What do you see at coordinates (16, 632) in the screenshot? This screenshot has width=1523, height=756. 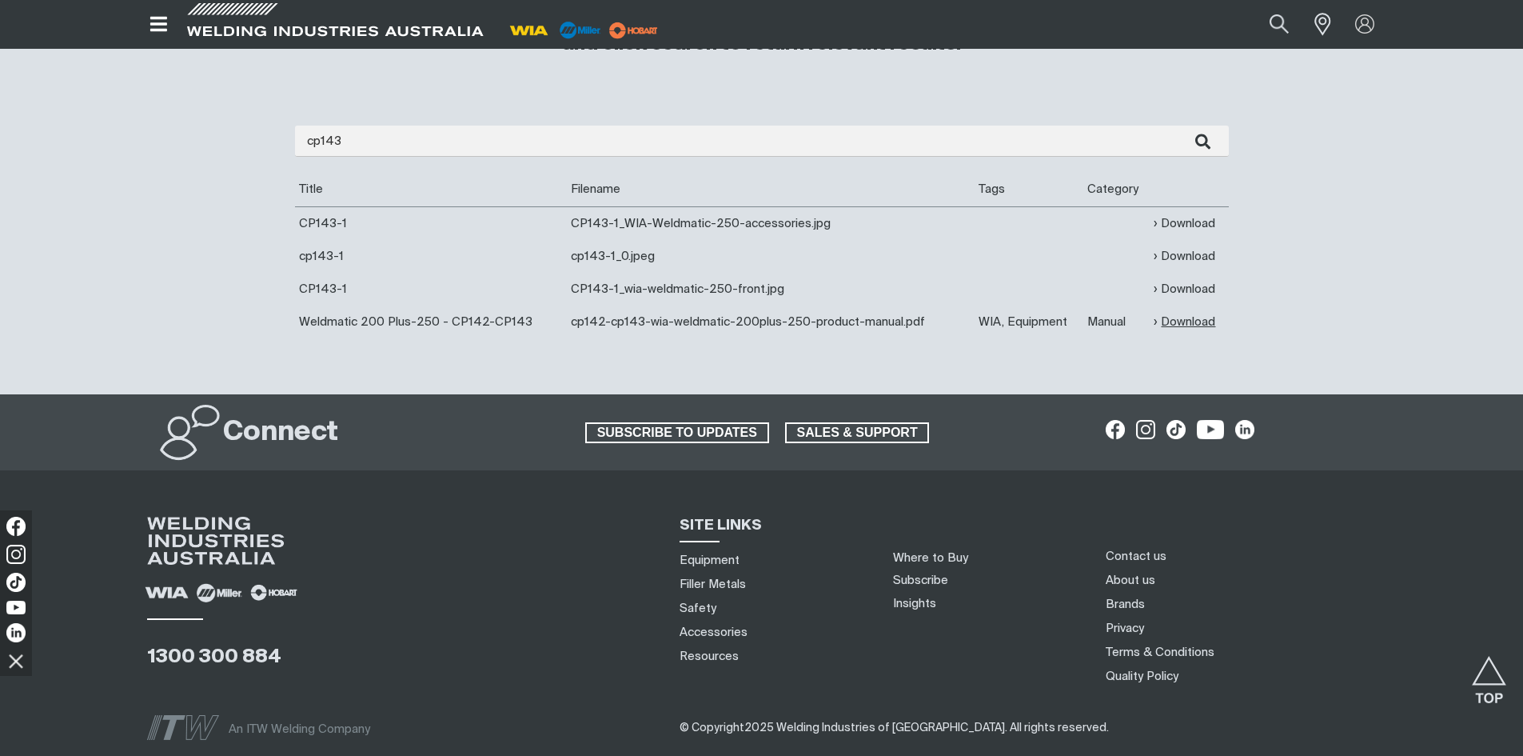 I see `img: LinkedIn` at bounding box center [16, 632].